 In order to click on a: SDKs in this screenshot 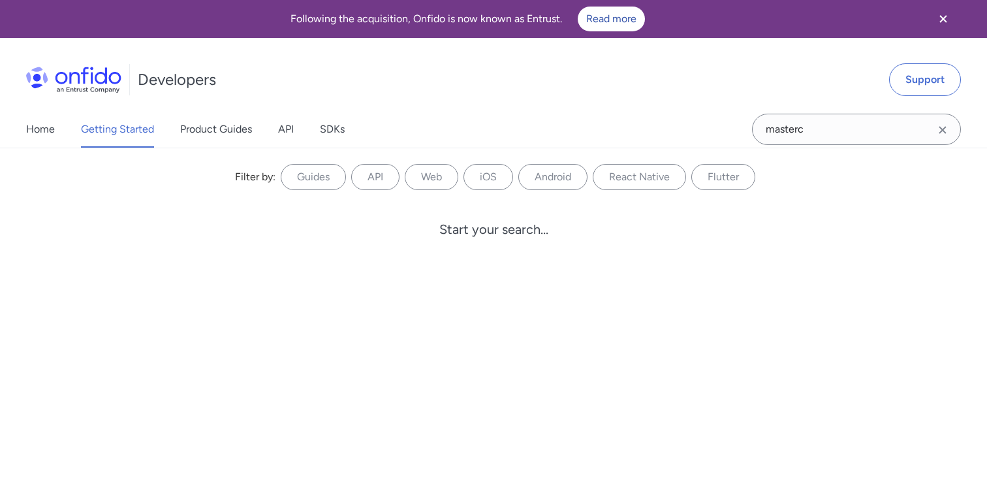, I will do `click(332, 129)`.